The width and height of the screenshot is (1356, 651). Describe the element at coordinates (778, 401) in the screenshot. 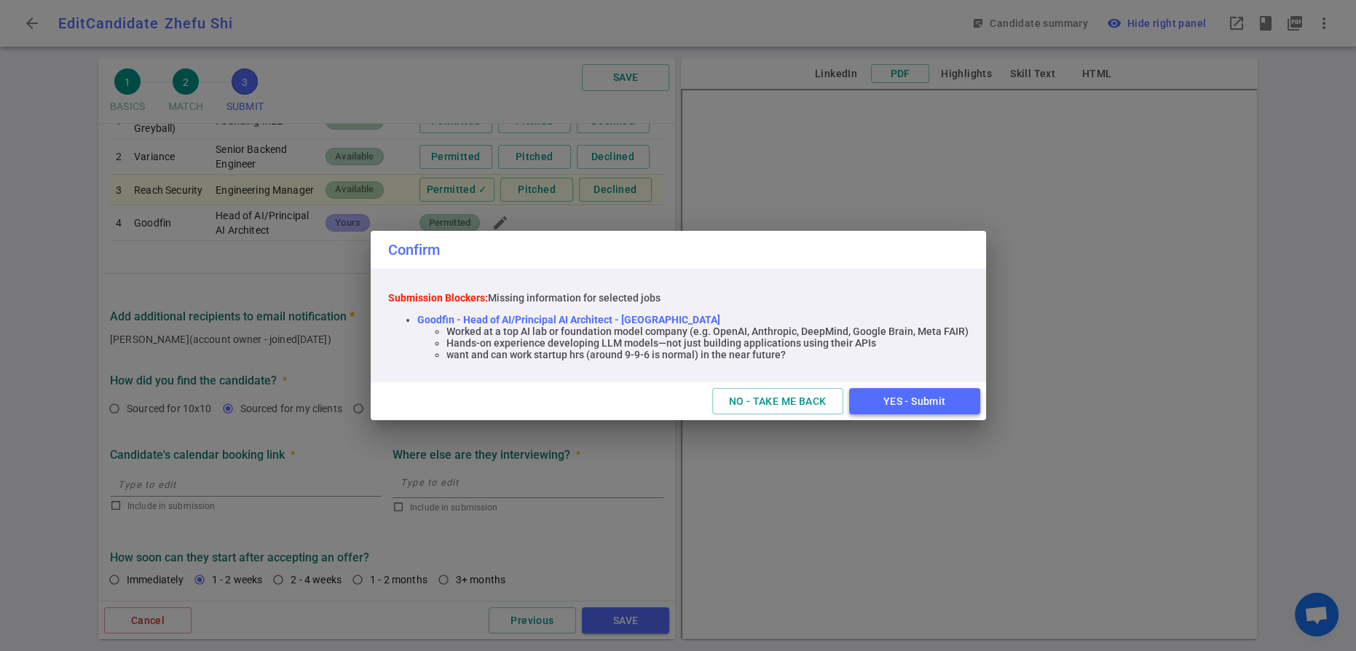

I see `button: NO - TAKE ME BACK` at that location.